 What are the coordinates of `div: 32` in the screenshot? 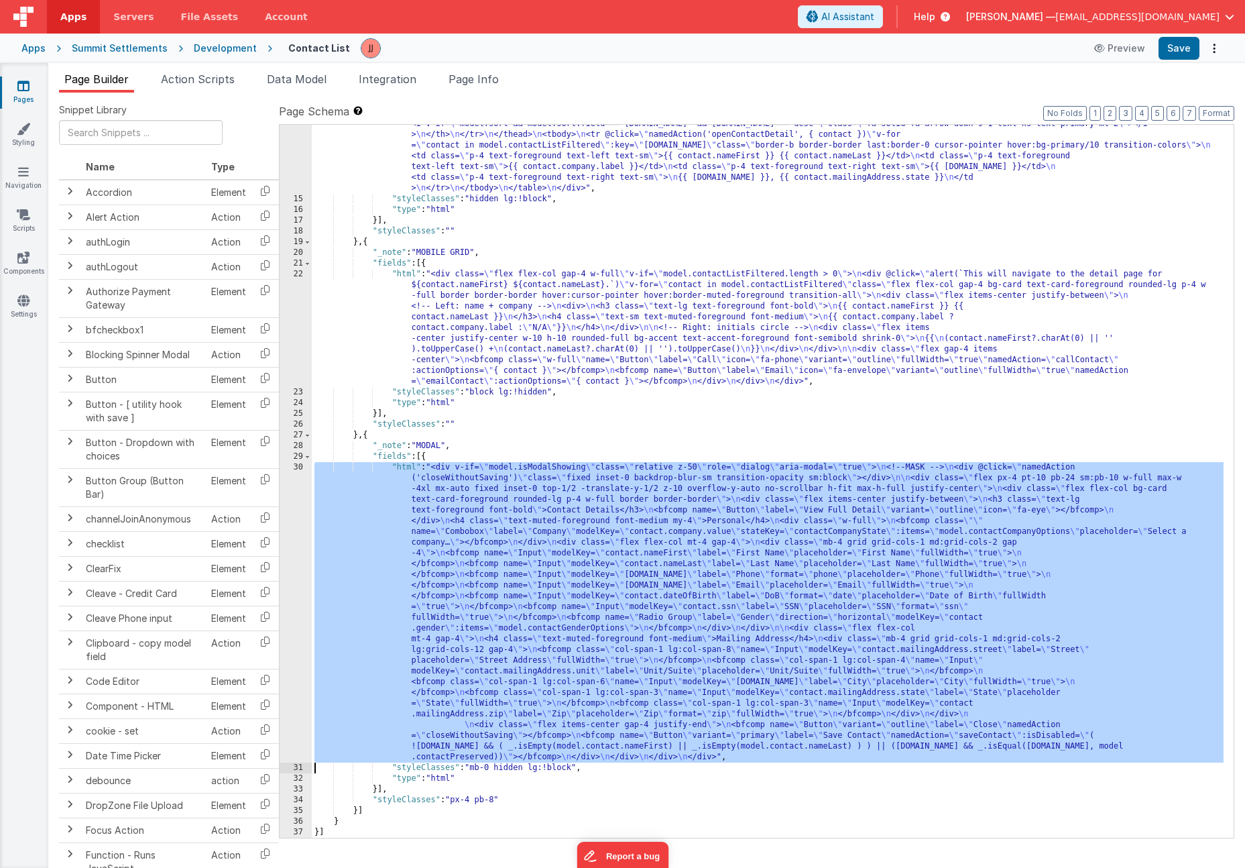 It's located at (296, 778).